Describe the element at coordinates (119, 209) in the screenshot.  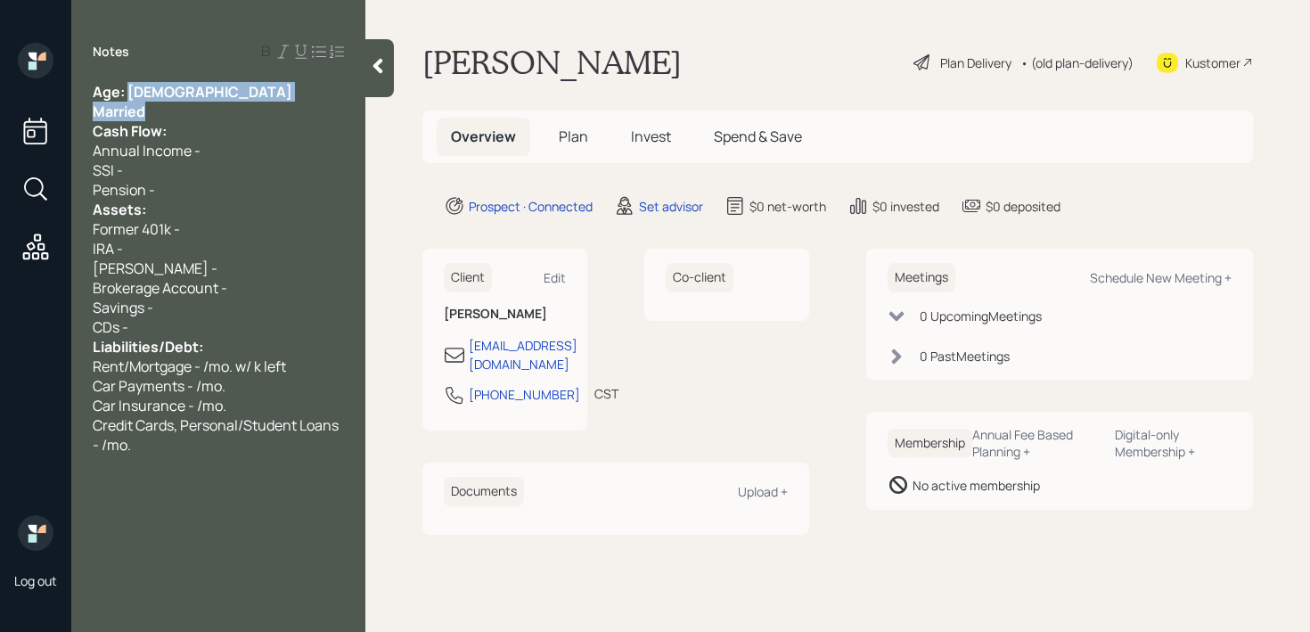
I see `span: Assets:` at that location.